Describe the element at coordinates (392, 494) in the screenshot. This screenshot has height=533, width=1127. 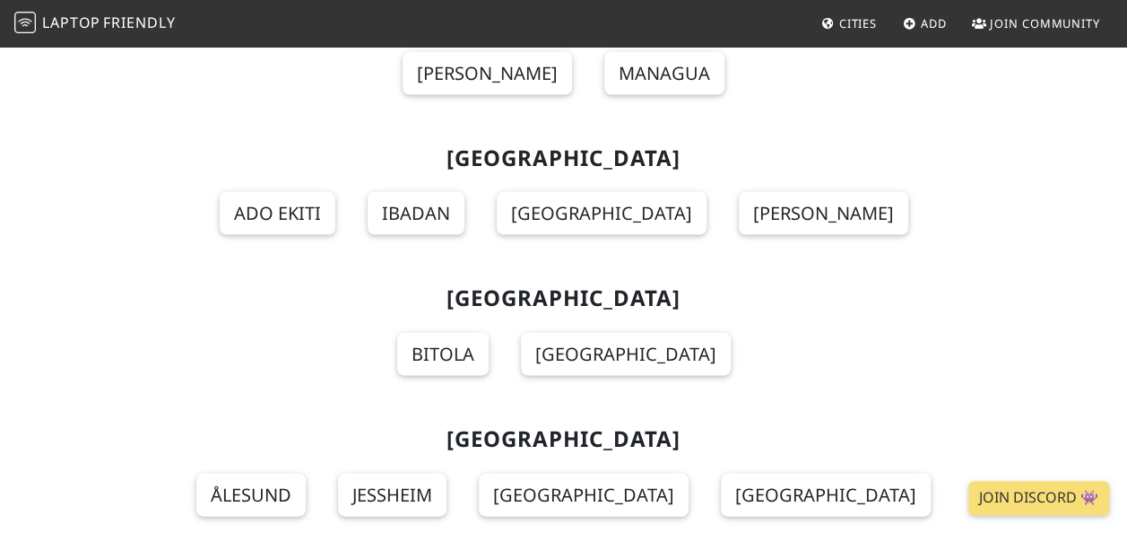
I see `a: Jessheim` at that location.